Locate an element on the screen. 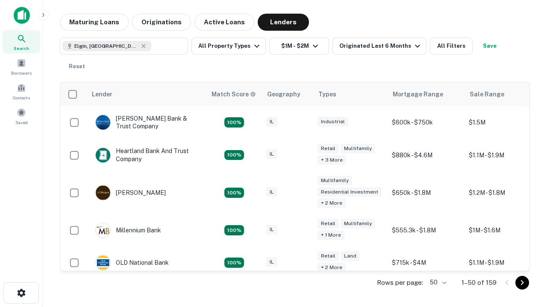 The width and height of the screenshot is (547, 307). div: Chat Widget is located at coordinates (525, 232).